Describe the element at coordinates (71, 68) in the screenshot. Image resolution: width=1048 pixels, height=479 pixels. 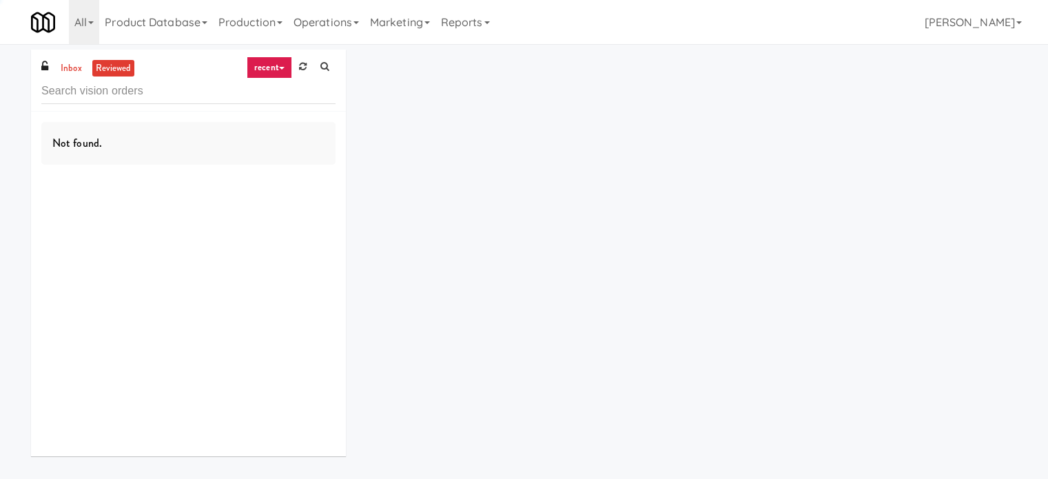
I see `a: inbox` at that location.